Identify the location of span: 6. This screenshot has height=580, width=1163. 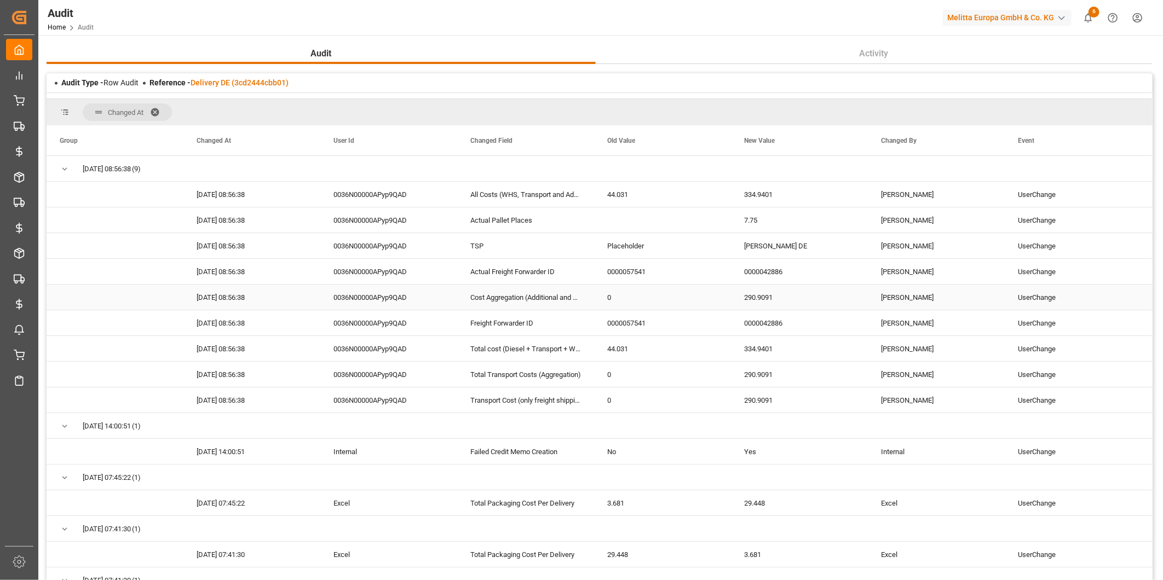
(1094, 12).